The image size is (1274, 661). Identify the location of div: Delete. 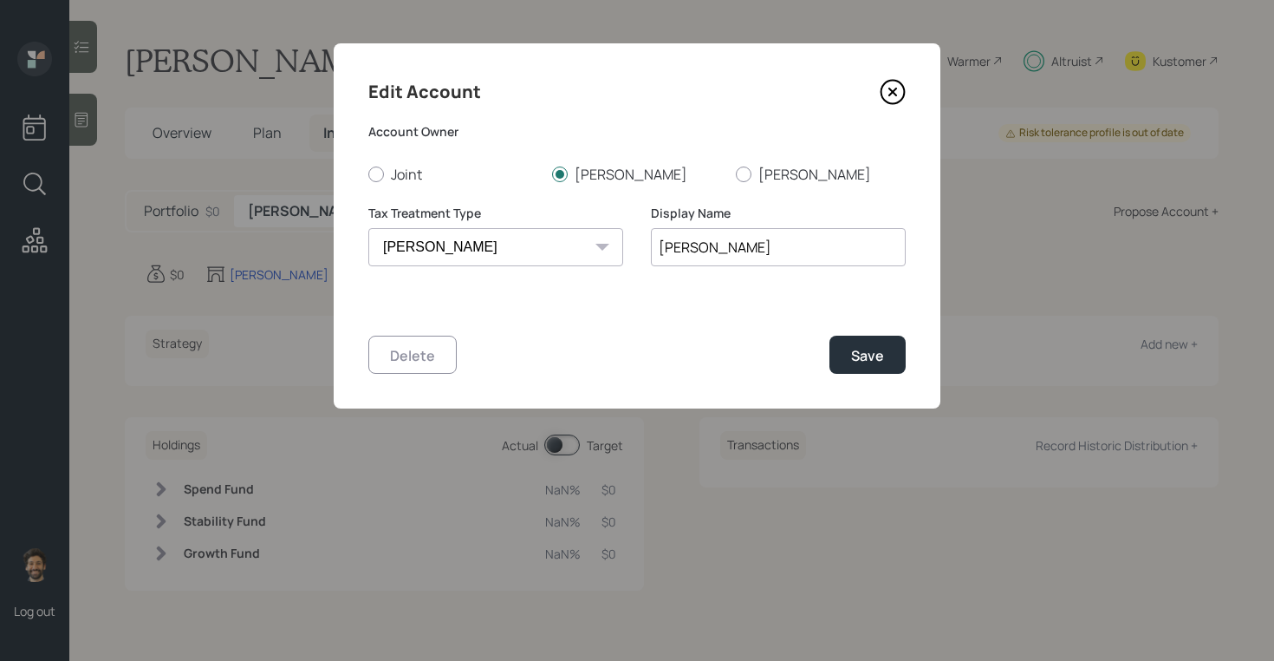
(413, 355).